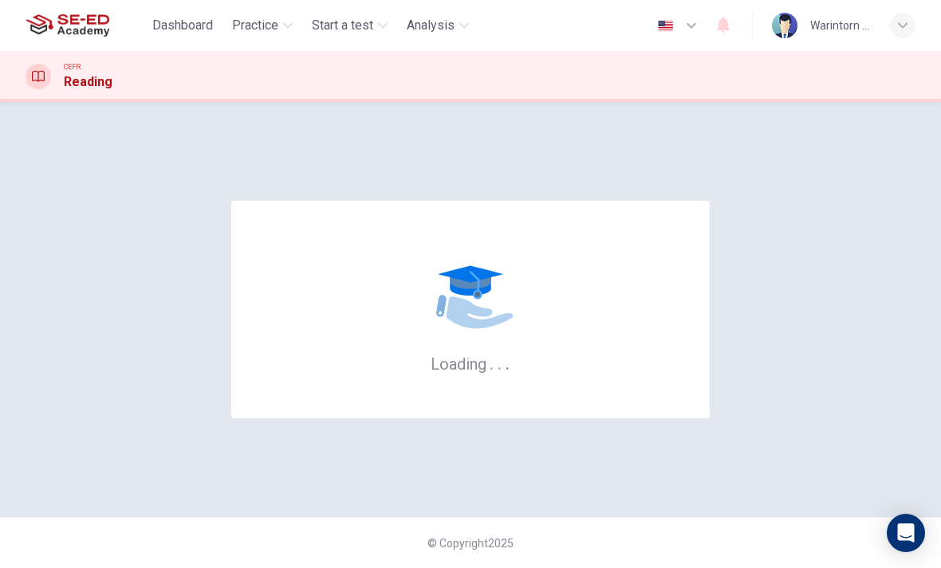  I want to click on span: Start a test, so click(342, 26).